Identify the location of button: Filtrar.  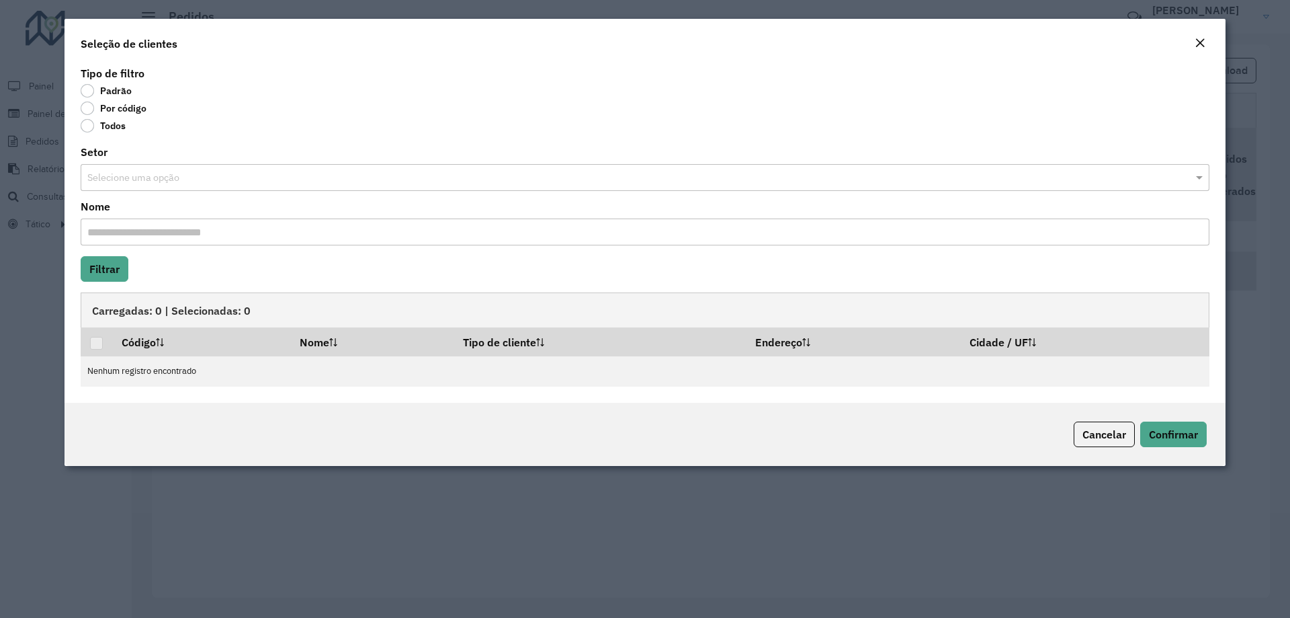
(104, 269).